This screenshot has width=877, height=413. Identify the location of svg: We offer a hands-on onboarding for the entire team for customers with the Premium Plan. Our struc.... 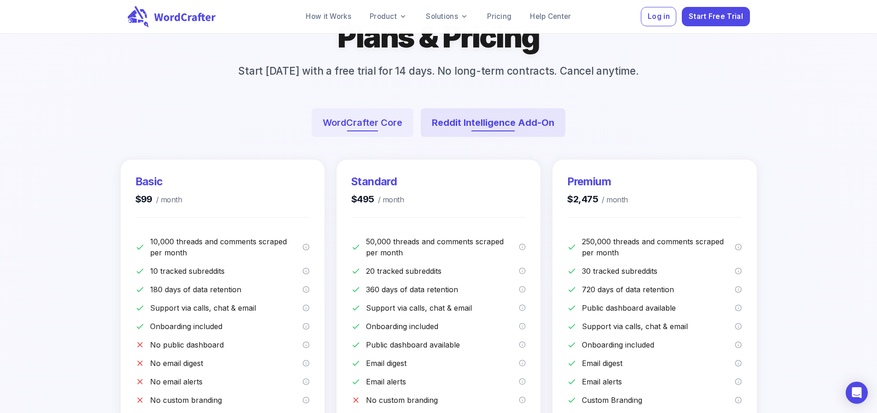
(739, 344).